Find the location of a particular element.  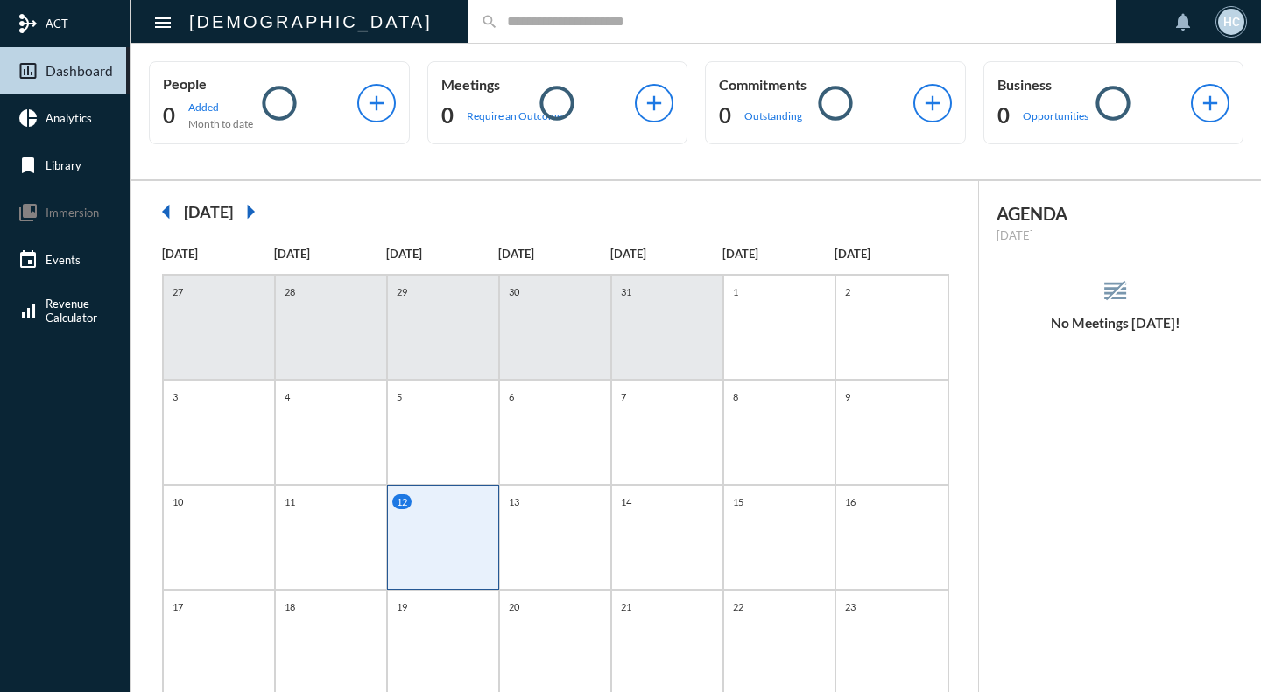

p: 15 is located at coordinates (738, 502).